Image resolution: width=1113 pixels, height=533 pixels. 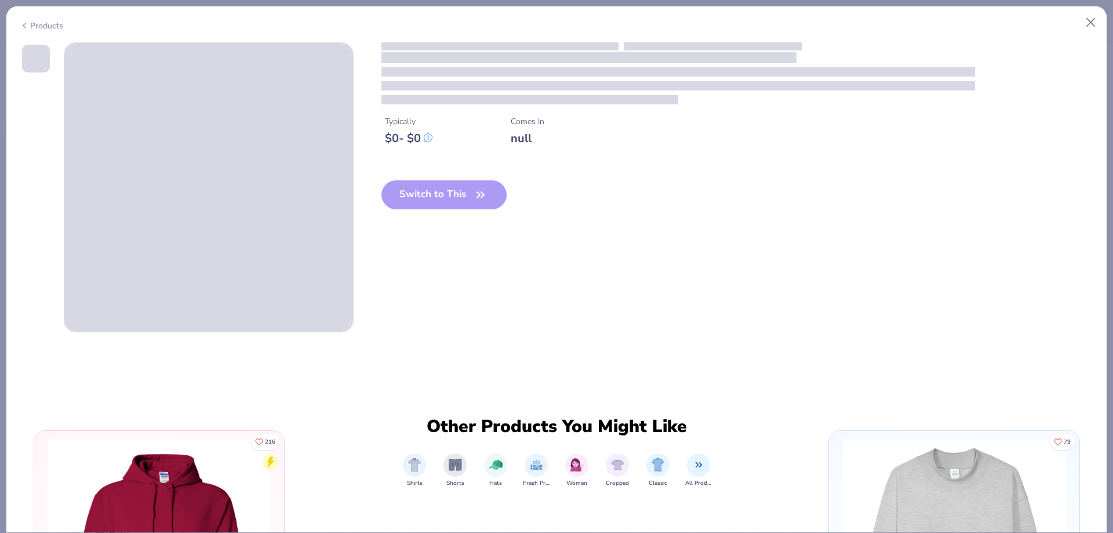 What do you see at coordinates (536, 464) in the screenshot?
I see `img: Fresh Prints Image` at bounding box center [536, 464].